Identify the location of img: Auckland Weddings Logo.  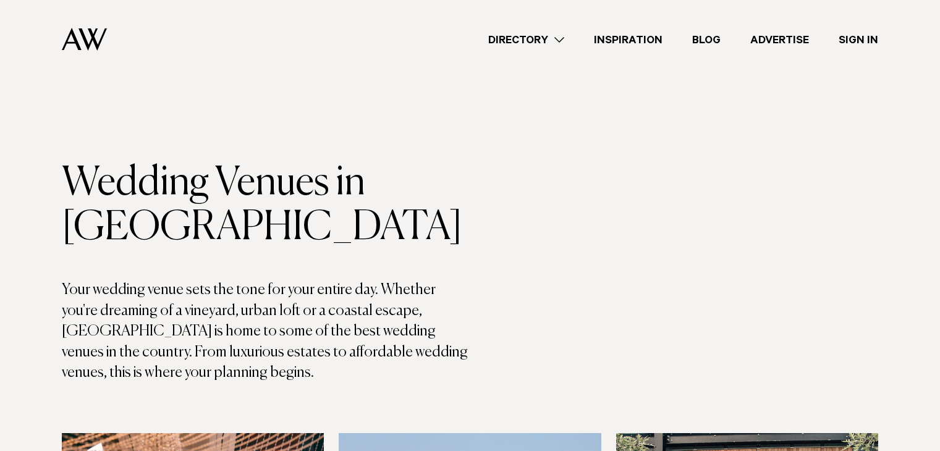
(84, 39).